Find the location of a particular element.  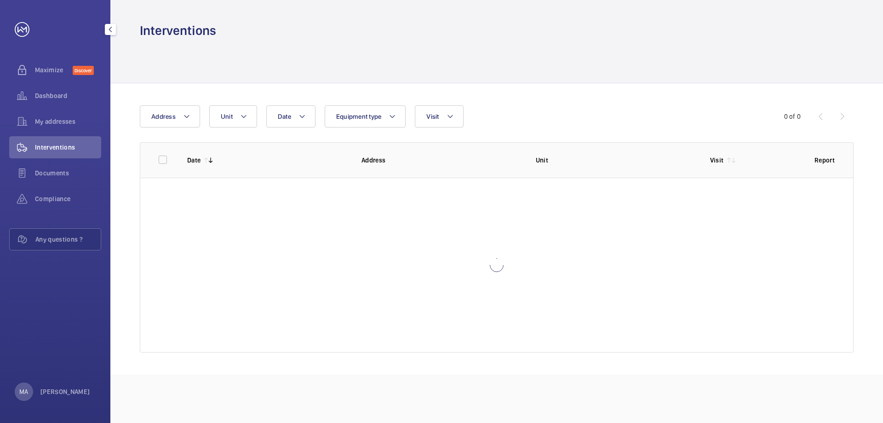

span: Discover is located at coordinates (83, 70).